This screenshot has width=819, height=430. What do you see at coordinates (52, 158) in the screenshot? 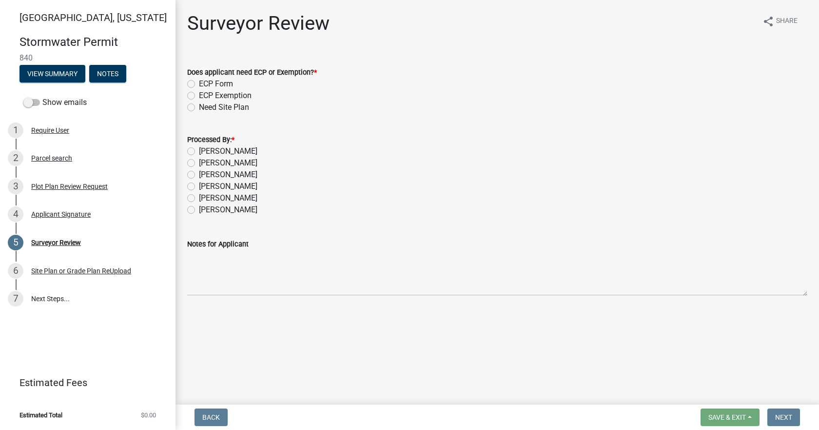
I see `div: Parcel search` at bounding box center [52, 158].